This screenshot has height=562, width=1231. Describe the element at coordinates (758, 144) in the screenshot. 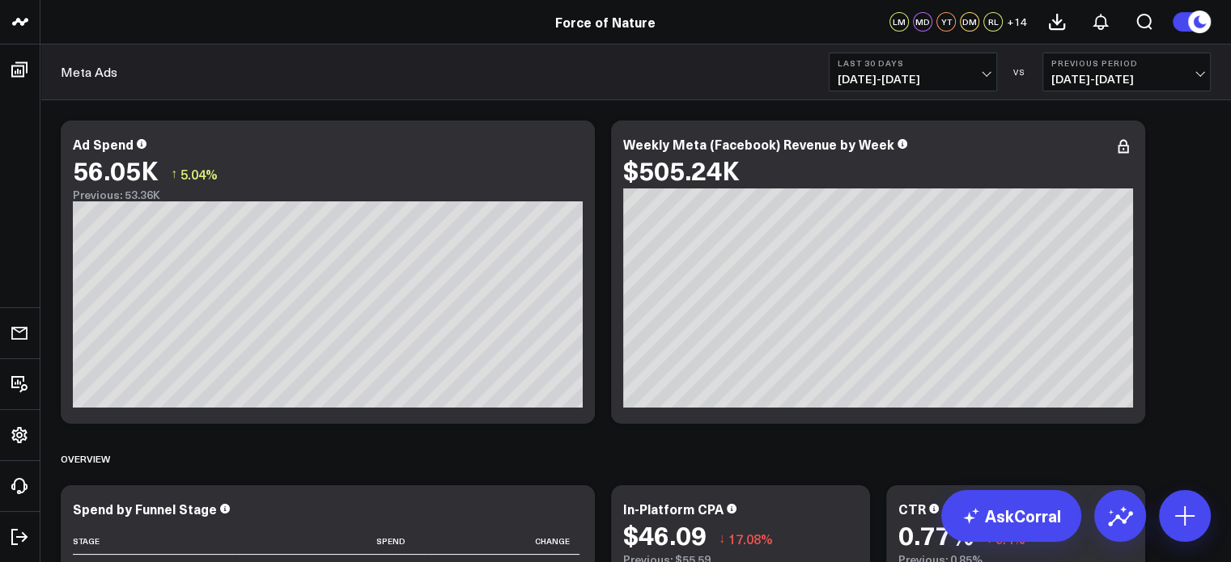

I see `div: Weekly Meta (Facebook) Revenue by Week` at that location.